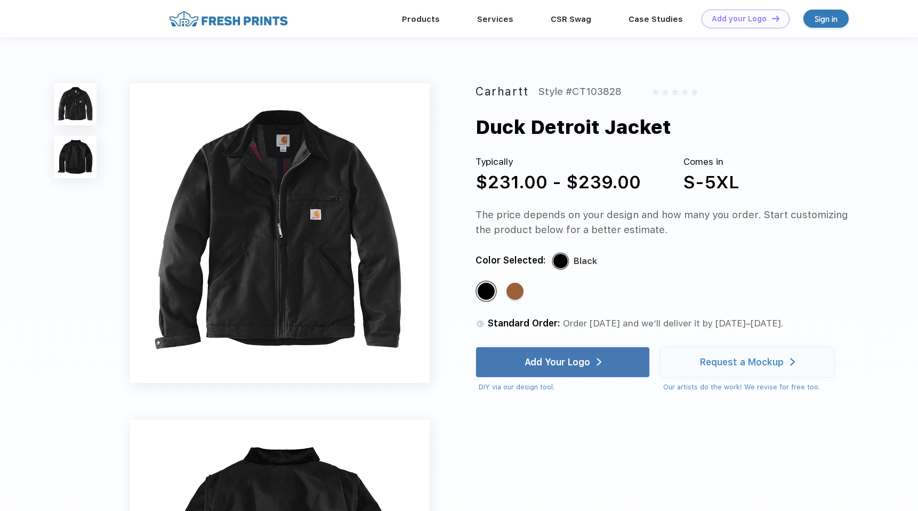 The image size is (918, 511). I want to click on div: The price depends on your design and how many you order. Start customizing the product below for ..., so click(664, 222).